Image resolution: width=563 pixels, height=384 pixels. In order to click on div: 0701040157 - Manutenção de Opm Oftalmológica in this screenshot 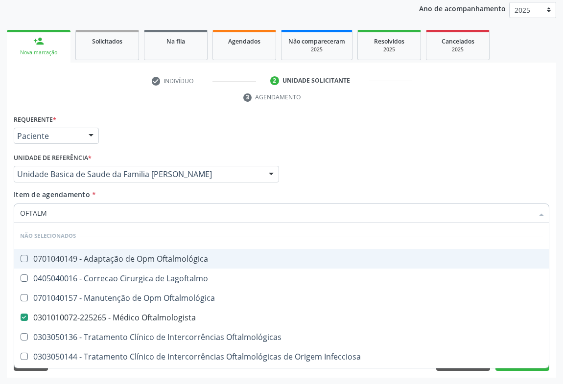, I will do `click(281, 298)`.